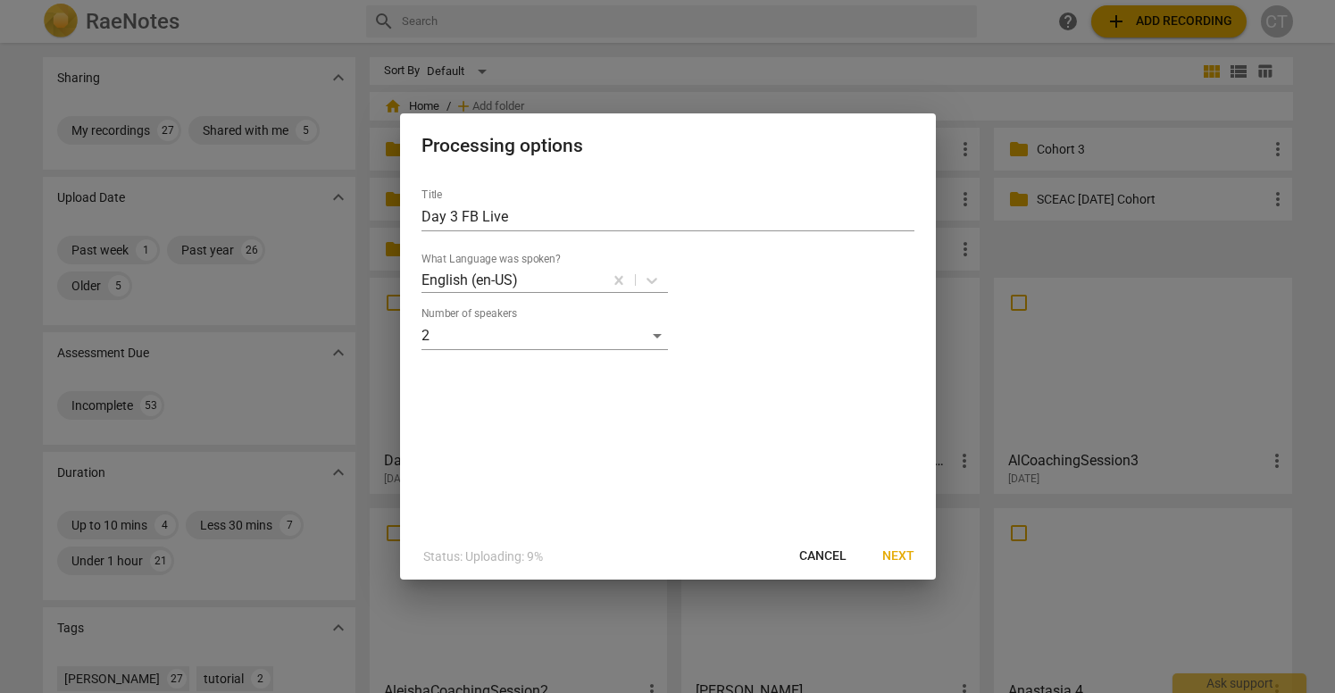  What do you see at coordinates (899, 556) in the screenshot?
I see `span: Next` at bounding box center [899, 556].